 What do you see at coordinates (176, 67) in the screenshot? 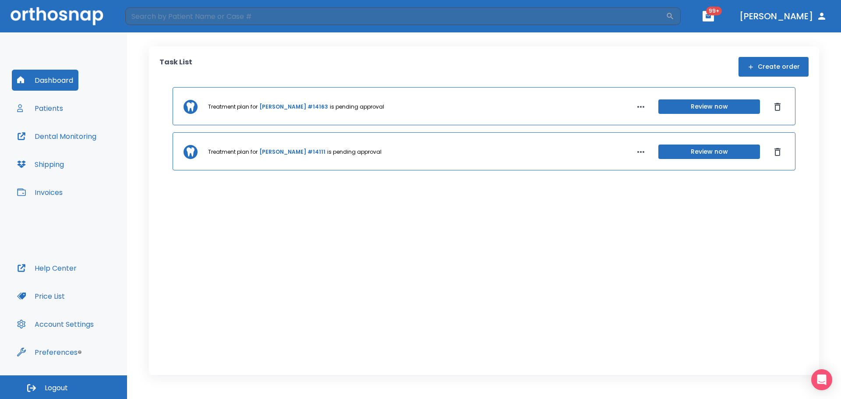
I see `p: Task List` at bounding box center [176, 67].